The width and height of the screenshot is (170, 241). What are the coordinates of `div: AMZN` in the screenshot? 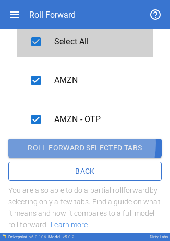 It's located at (85, 80).